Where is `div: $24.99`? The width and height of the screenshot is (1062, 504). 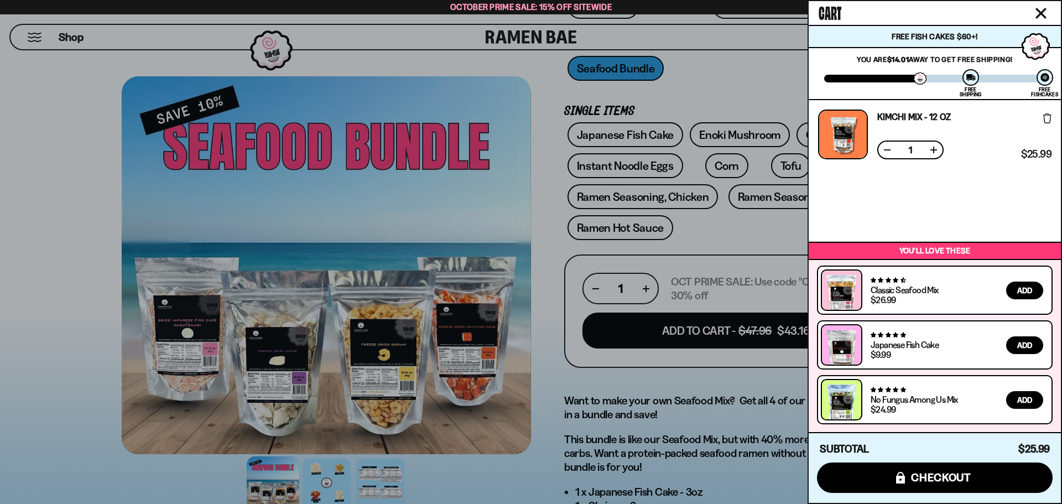
div: $24.99 is located at coordinates (883, 409).